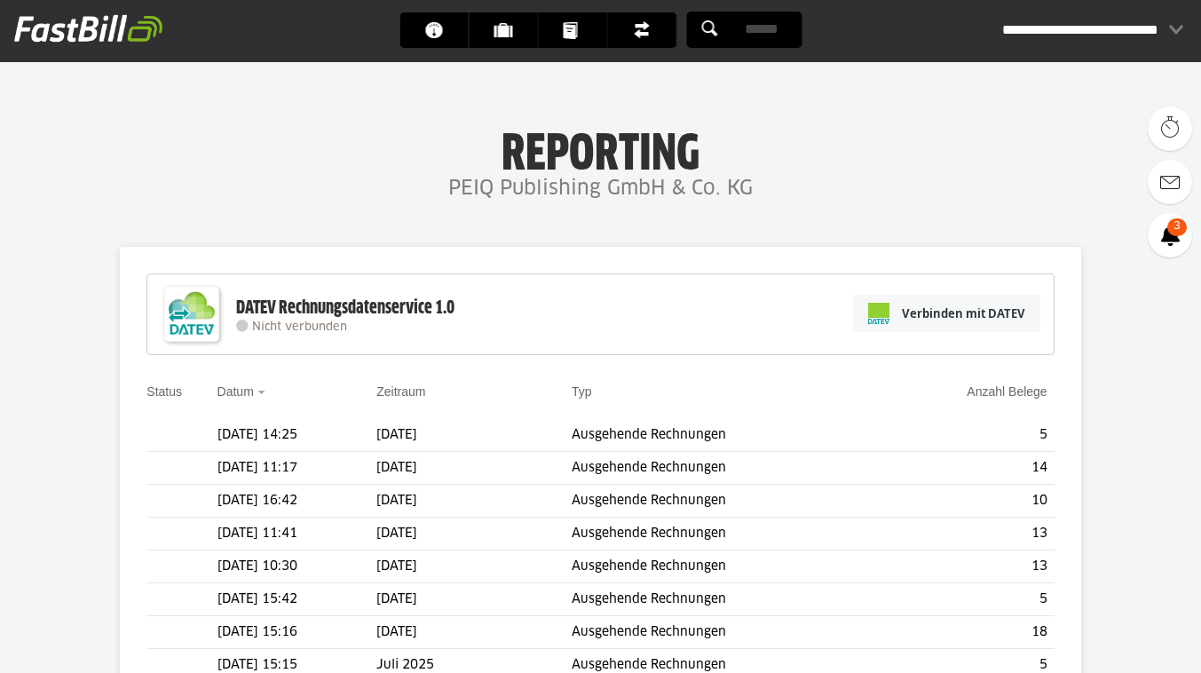 The width and height of the screenshot is (1201, 673). I want to click on span: Dashboard, so click(438, 30).